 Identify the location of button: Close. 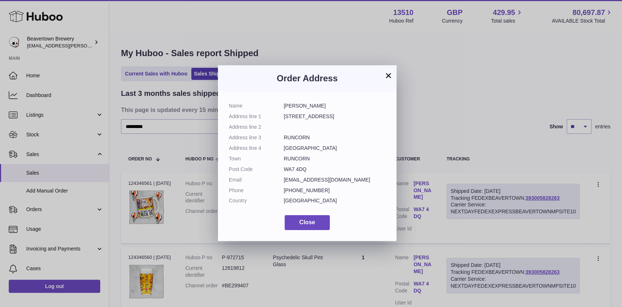
(307, 222).